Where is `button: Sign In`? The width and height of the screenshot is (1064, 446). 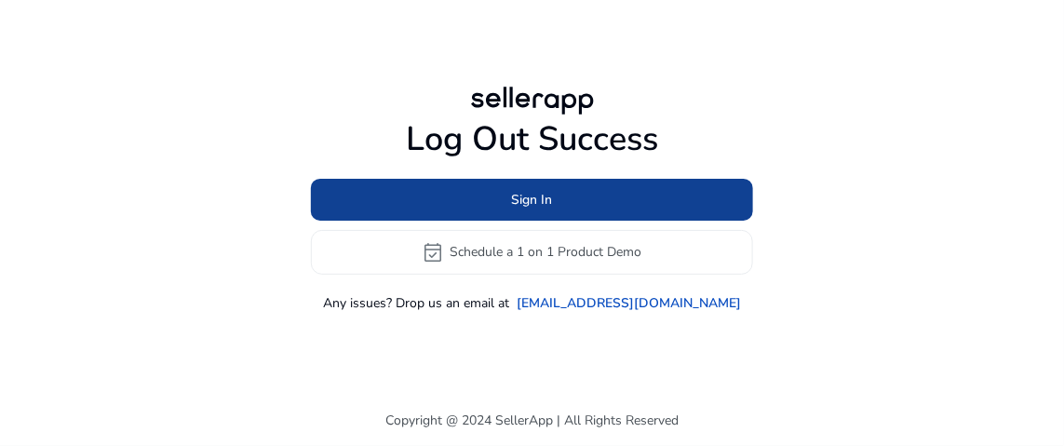 button: Sign In is located at coordinates (531, 199).